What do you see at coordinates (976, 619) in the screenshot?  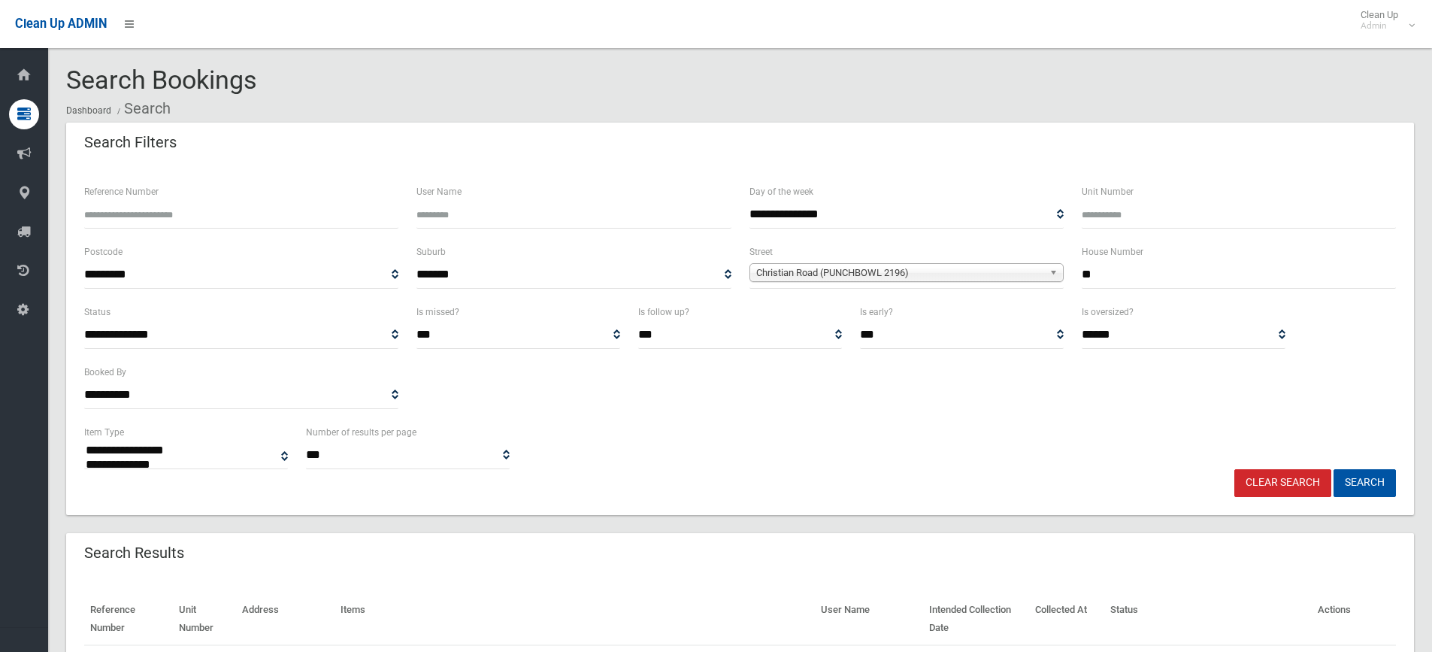 I see `th: Intended Collection Date` at bounding box center [976, 619].